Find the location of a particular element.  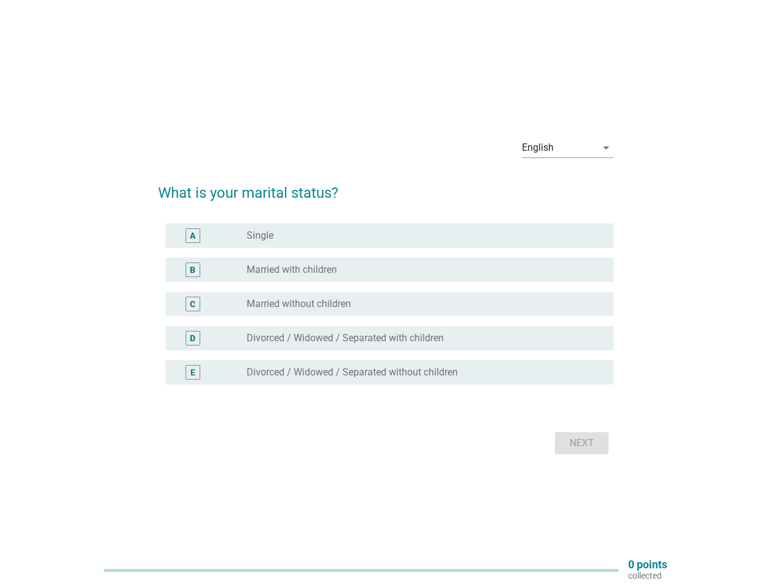

p: collected is located at coordinates (648, 576).